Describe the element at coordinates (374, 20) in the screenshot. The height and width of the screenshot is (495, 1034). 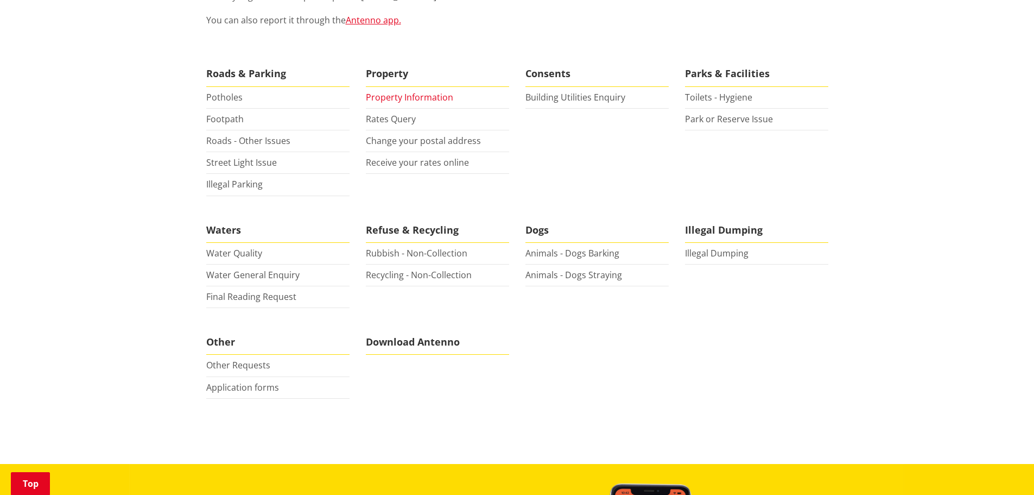
I see `a: Antenno app.` at that location.